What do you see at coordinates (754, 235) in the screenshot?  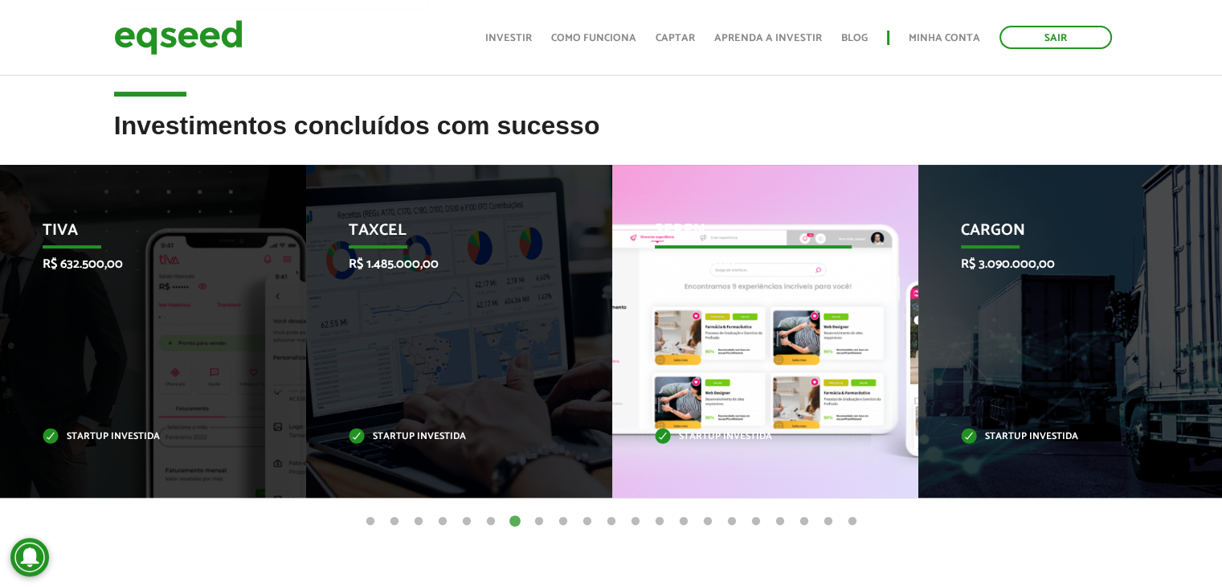 I see `p: Seren` at bounding box center [754, 235].